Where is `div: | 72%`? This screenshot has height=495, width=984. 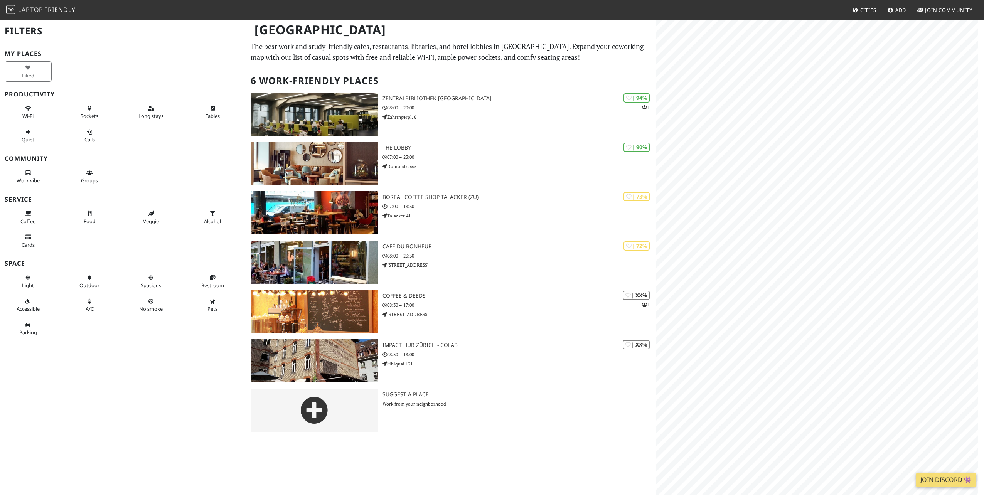 div: | 72% is located at coordinates (637, 246).